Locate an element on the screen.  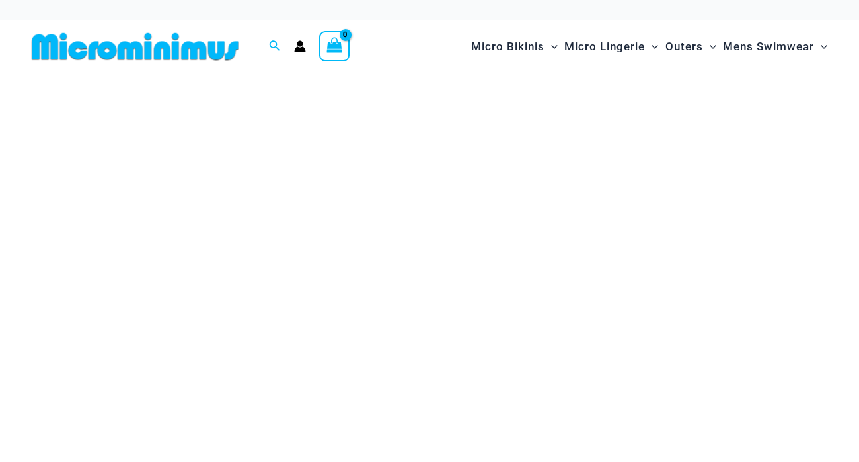
a: Account icon link is located at coordinates (300, 46).